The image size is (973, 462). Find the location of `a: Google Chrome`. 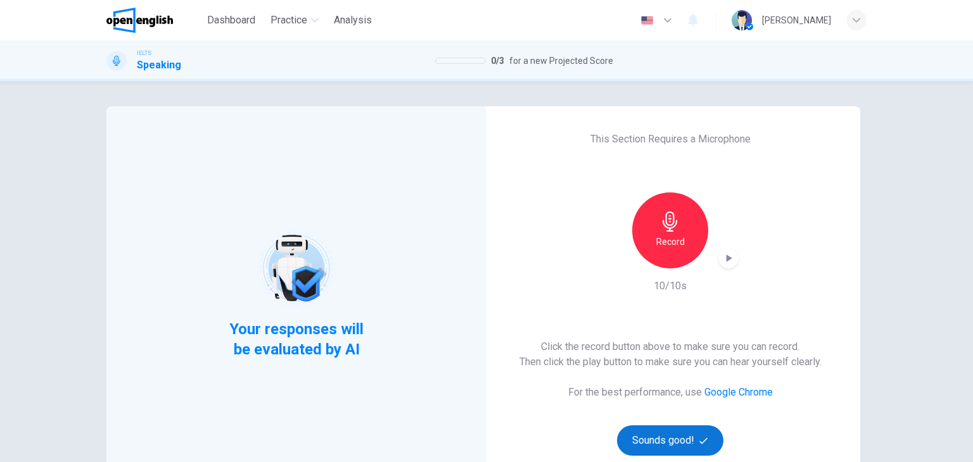

a: Google Chrome is located at coordinates (739, 392).